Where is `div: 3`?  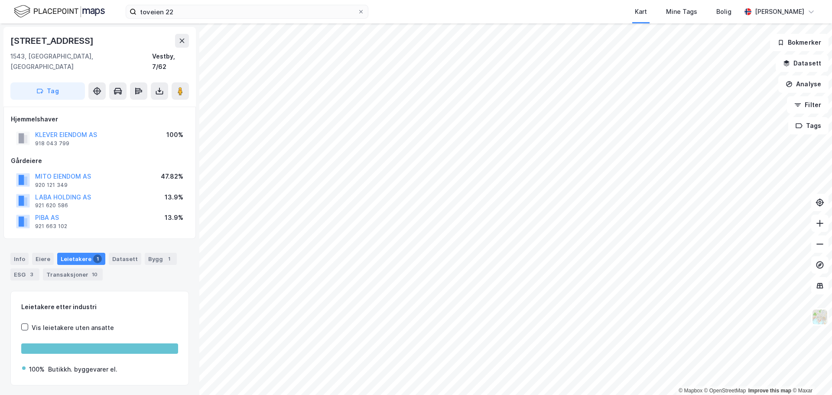 div: 3 is located at coordinates (32, 274).